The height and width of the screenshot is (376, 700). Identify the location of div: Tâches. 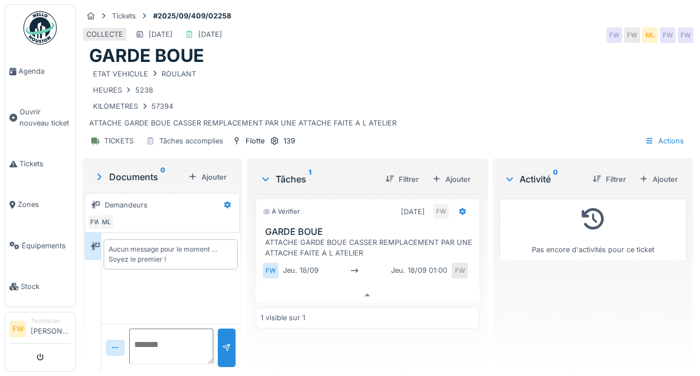
(318, 179).